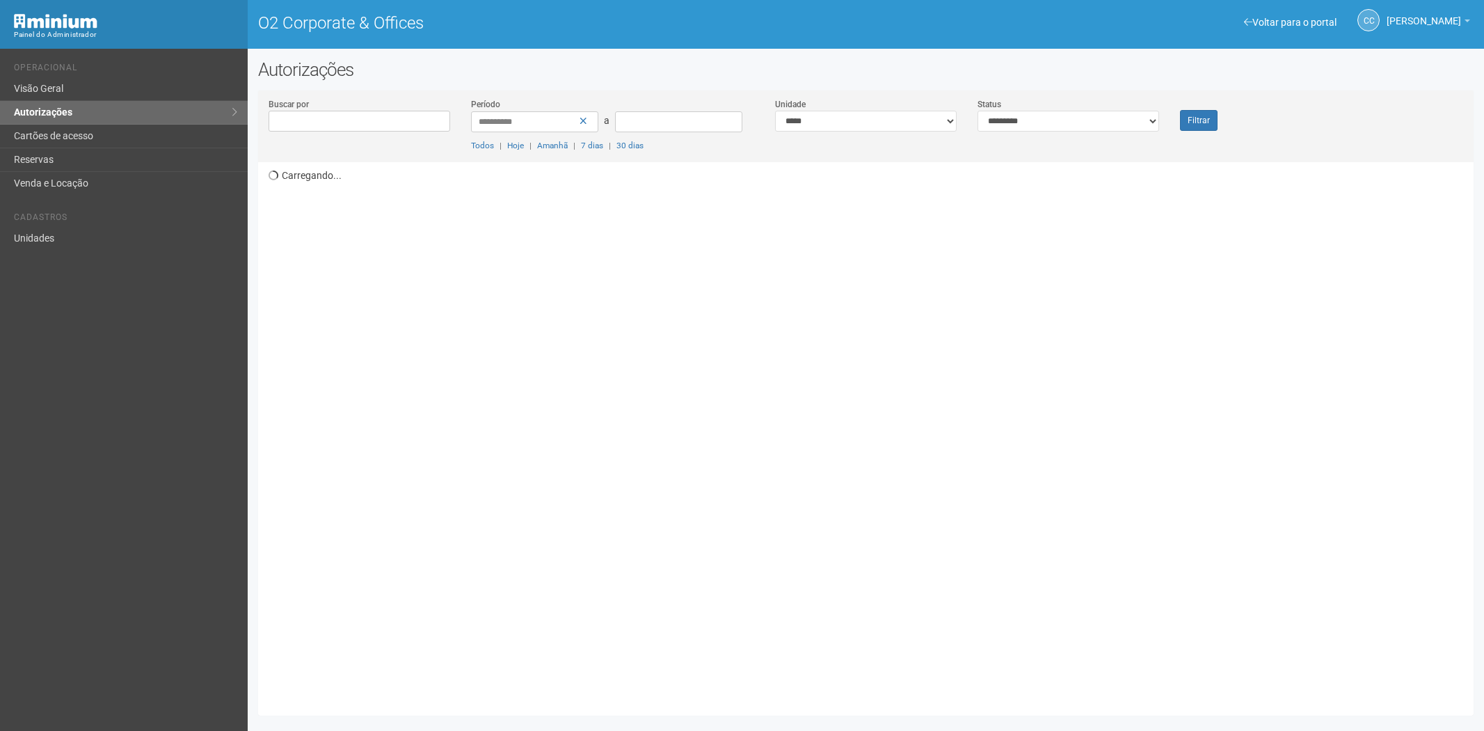 The image size is (1484, 731). What do you see at coordinates (125, 35) in the screenshot?
I see `div: Painel do Administrador` at bounding box center [125, 35].